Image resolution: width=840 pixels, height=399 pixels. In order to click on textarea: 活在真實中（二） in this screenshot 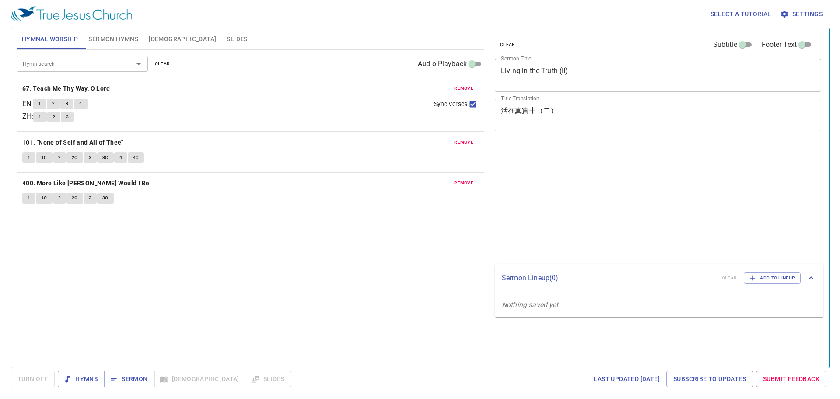, I will do `click(658, 115)`.